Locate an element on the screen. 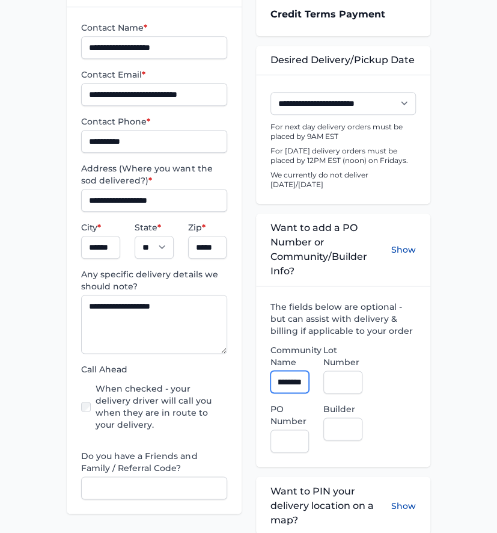 Image resolution: width=497 pixels, height=533 pixels. label: Any specific delivery details we should note? is located at coordinates (154, 280).